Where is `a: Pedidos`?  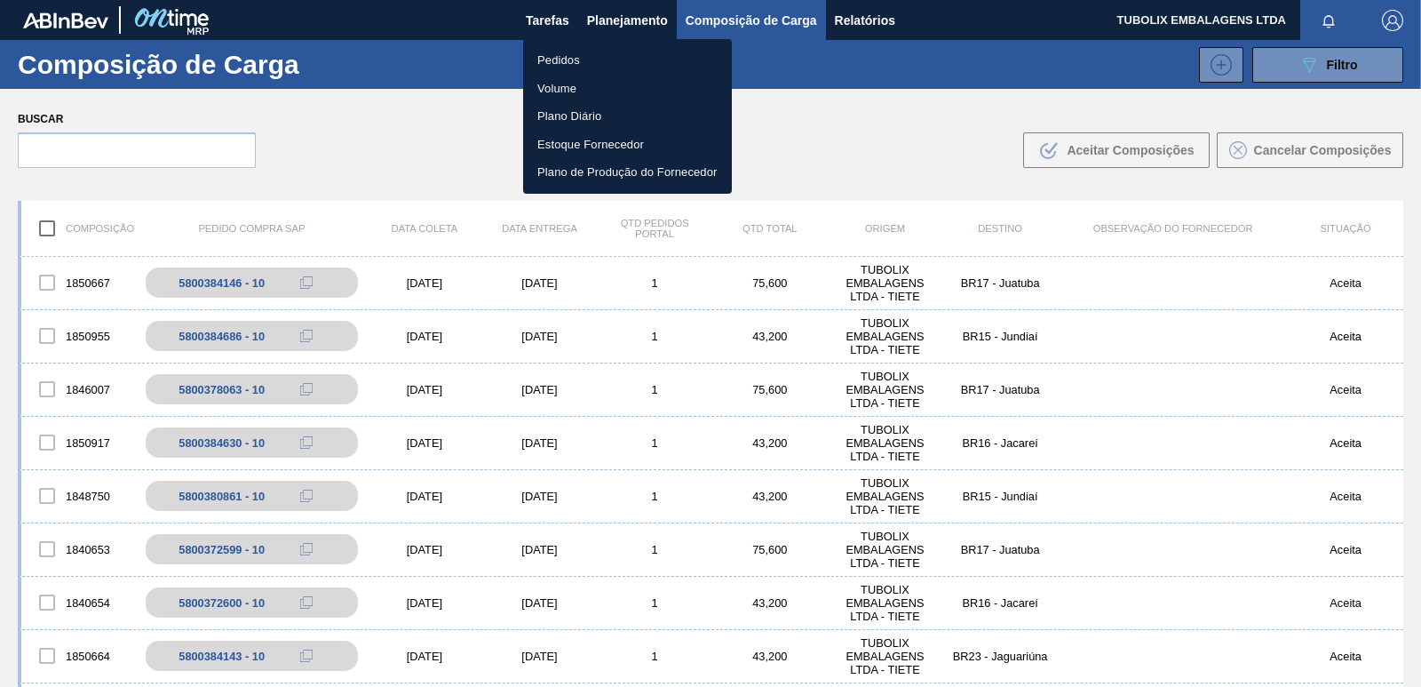 a: Pedidos is located at coordinates (627, 60).